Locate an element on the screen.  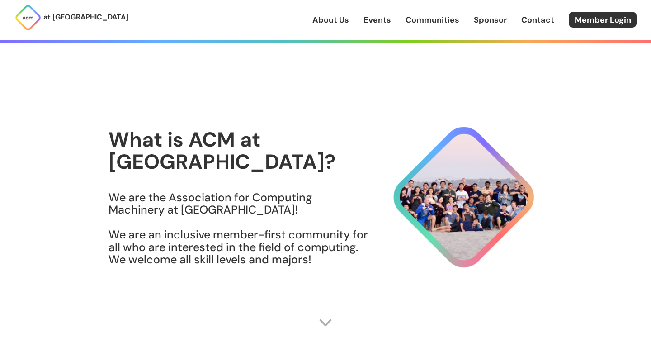
a: Member Login is located at coordinates (602, 19).